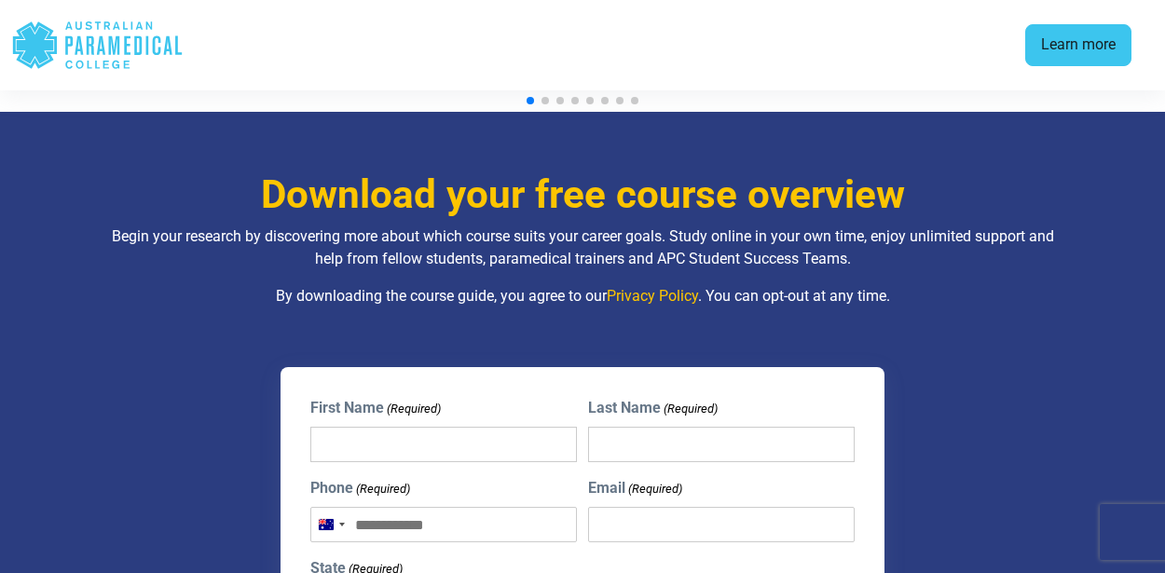  I want to click on h3: Download your free course overview, so click(583, 195).